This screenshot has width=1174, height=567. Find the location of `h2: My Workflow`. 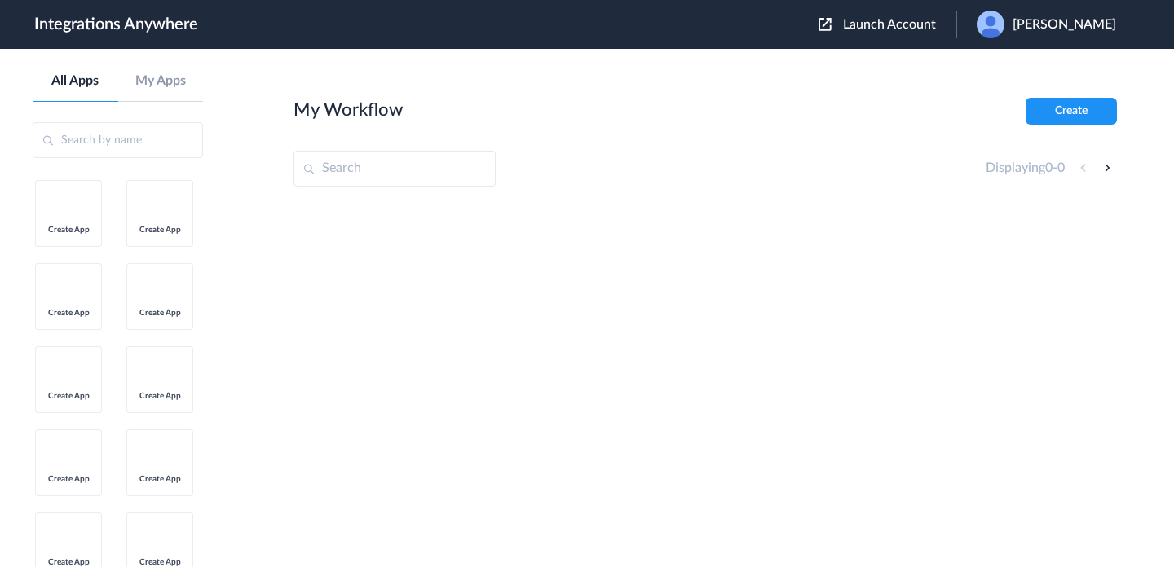

h2: My Workflow is located at coordinates (348, 110).